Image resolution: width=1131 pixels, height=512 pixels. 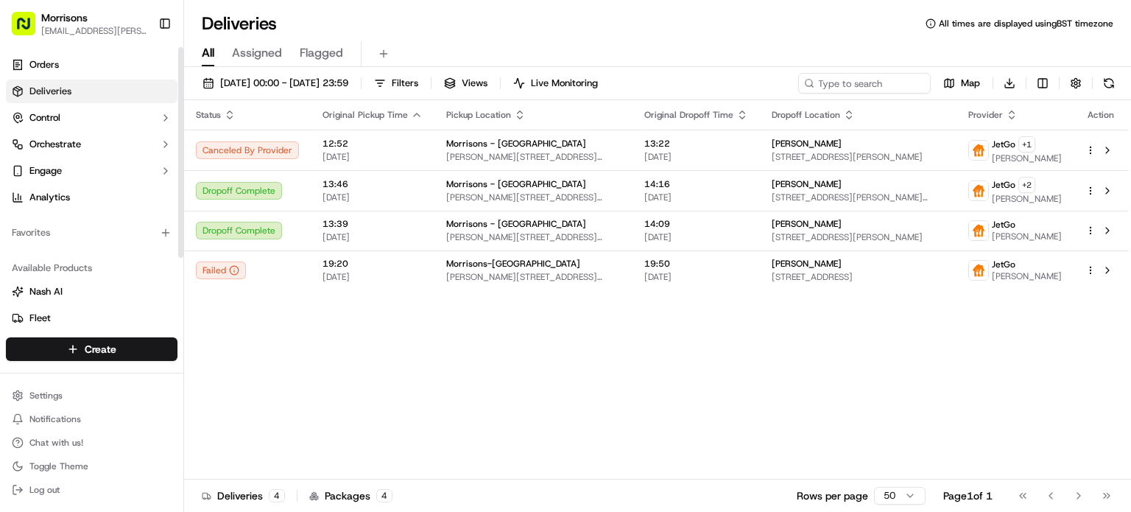 I want to click on button: Notifications, so click(x=91, y=419).